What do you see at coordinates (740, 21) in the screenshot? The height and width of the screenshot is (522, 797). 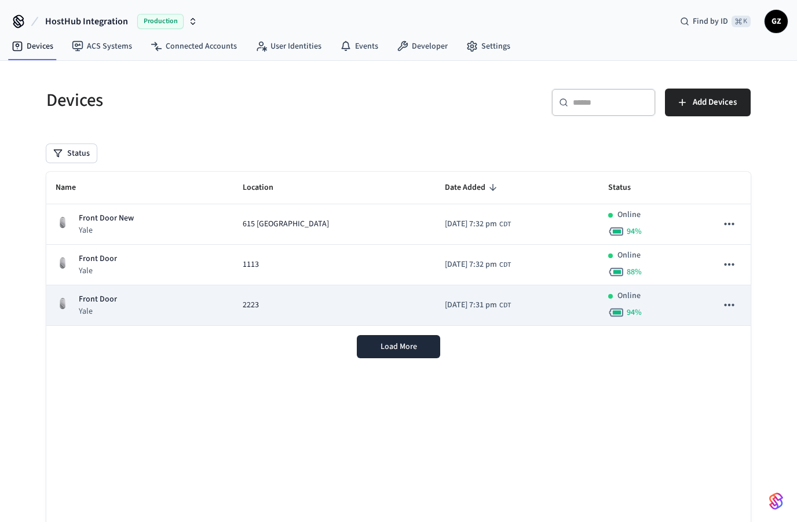 I see `span: ⌘ K` at bounding box center [740, 21].